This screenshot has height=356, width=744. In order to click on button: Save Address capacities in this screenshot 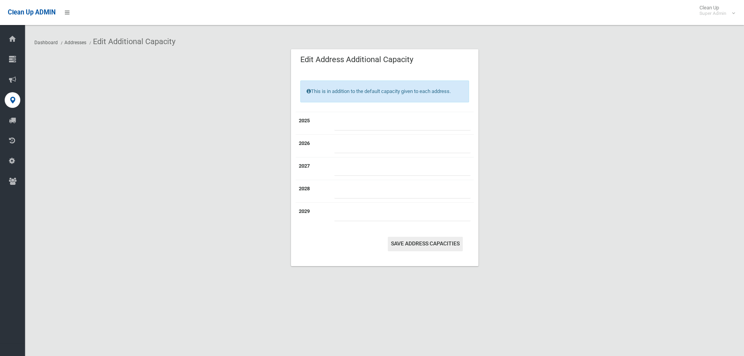, I will do `click(426, 244)`.